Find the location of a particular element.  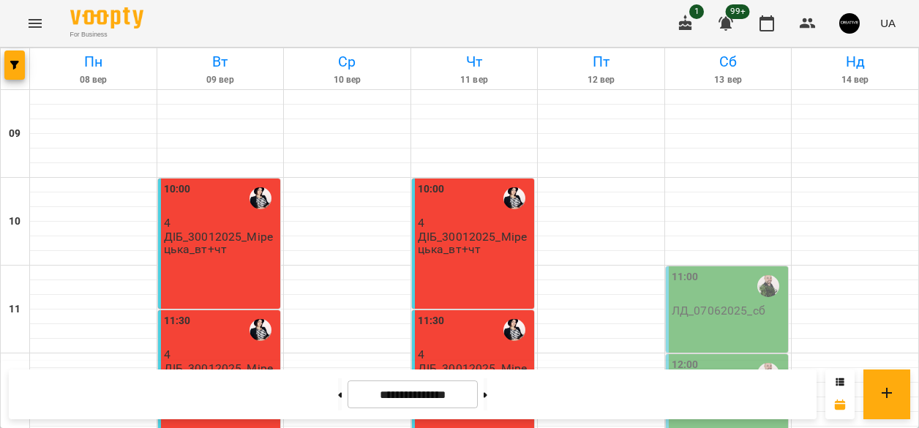

h6: Сб is located at coordinates (728, 61).